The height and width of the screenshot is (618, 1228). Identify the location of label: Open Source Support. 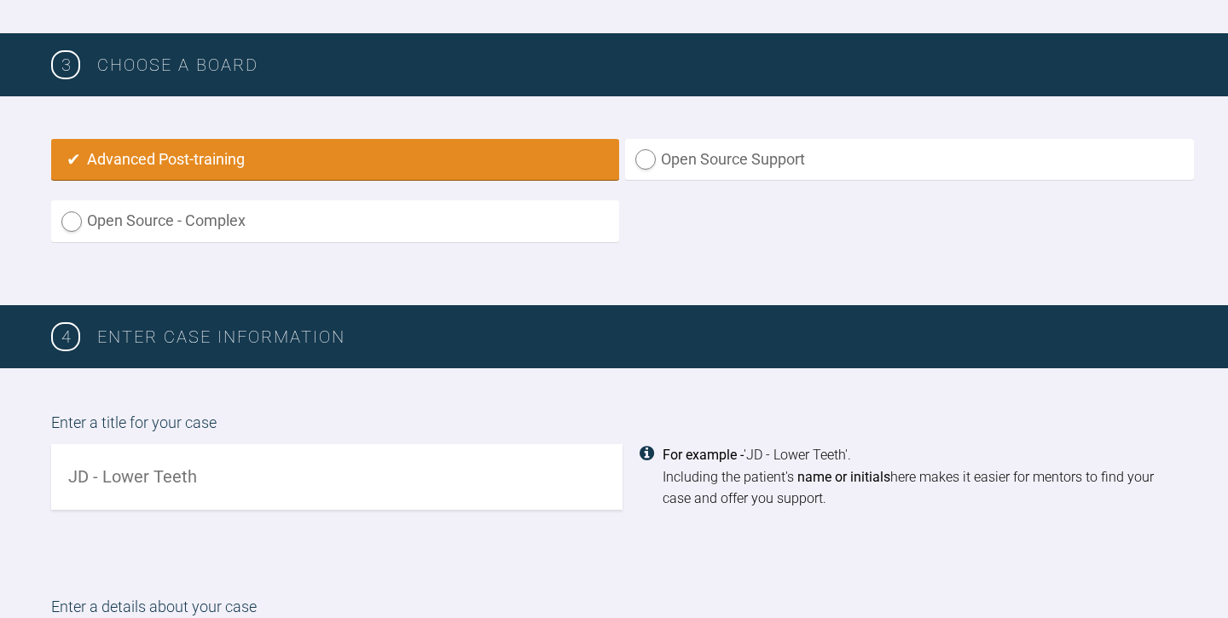
(909, 160).